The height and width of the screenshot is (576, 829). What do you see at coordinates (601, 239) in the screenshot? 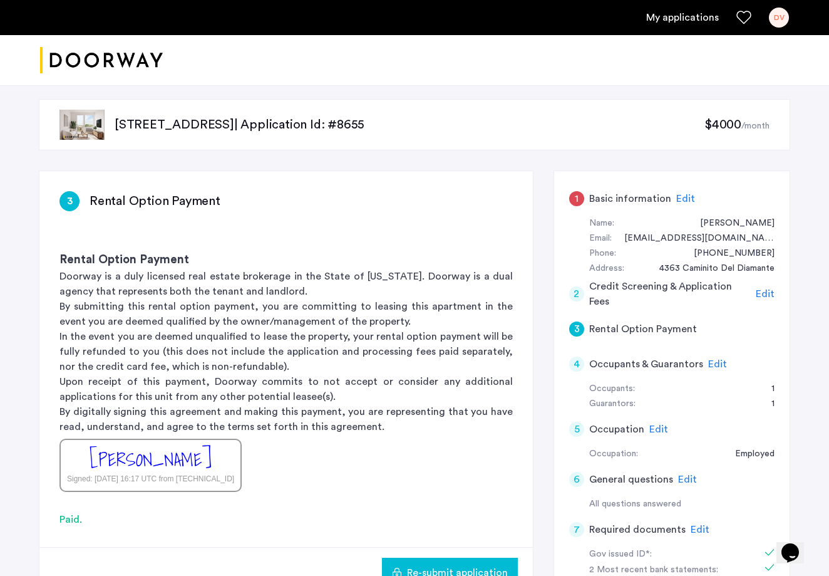
I see `div: Email:` at bounding box center [601, 239].